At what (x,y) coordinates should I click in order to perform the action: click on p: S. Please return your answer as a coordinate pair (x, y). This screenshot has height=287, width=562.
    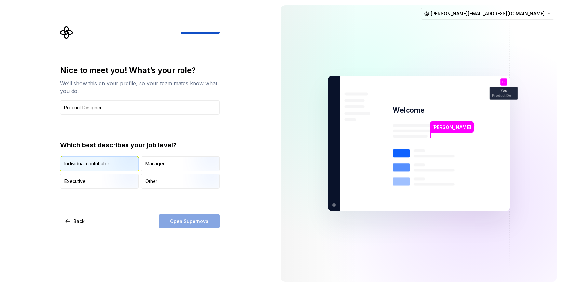
    Looking at the image, I should click on (504, 82).